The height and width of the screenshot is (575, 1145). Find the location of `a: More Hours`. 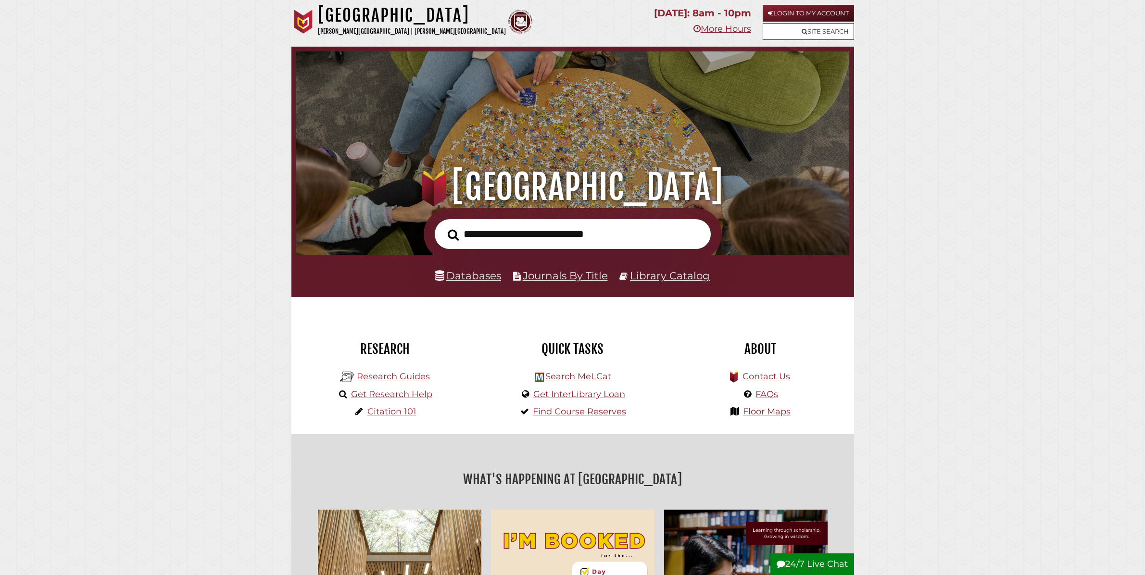

a: More Hours is located at coordinates (722, 29).